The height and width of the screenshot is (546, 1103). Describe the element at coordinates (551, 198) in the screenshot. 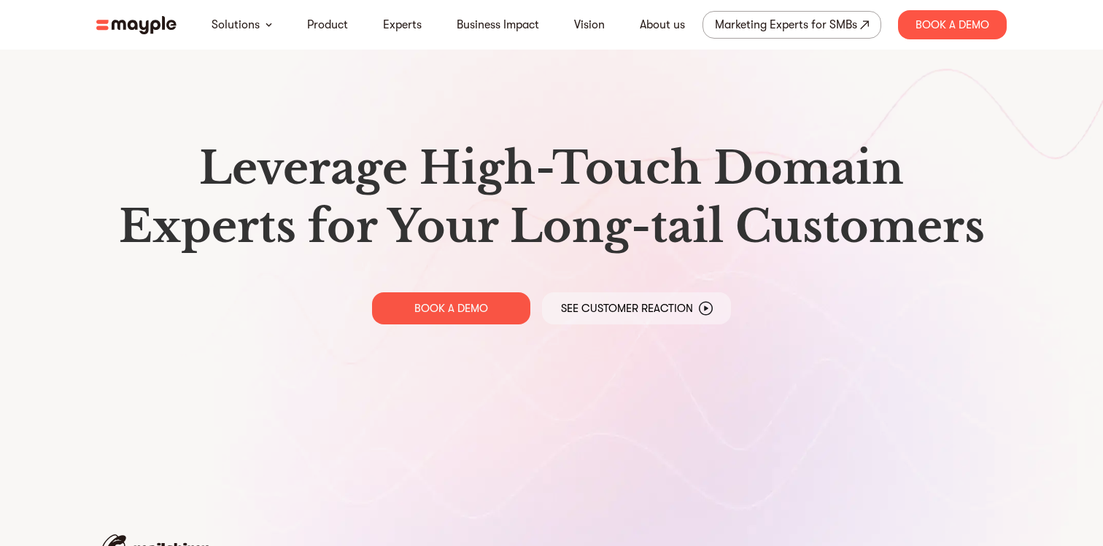

I see `h1: Leverage High-Touch Domain Experts for Your Long-tail Customers` at that location.